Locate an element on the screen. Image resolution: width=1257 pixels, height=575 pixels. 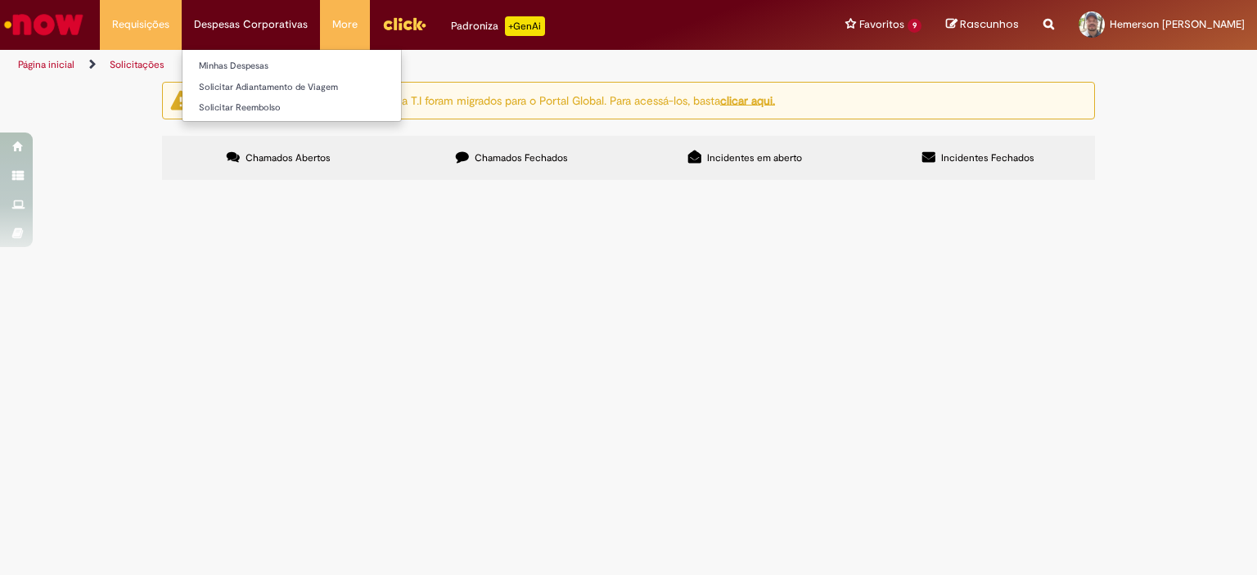
span: 9 is located at coordinates (914, 25).